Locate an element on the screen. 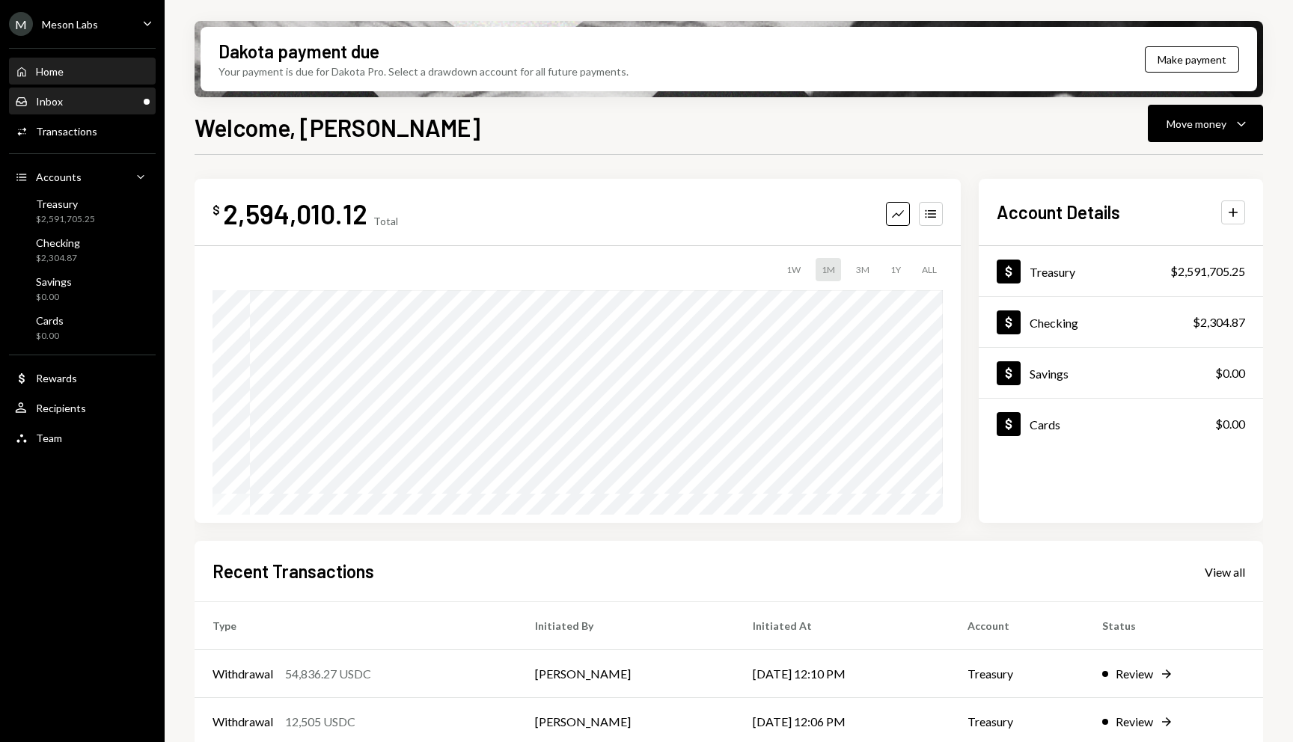 This screenshot has height=742, width=1293. th: Type is located at coordinates (355, 626).